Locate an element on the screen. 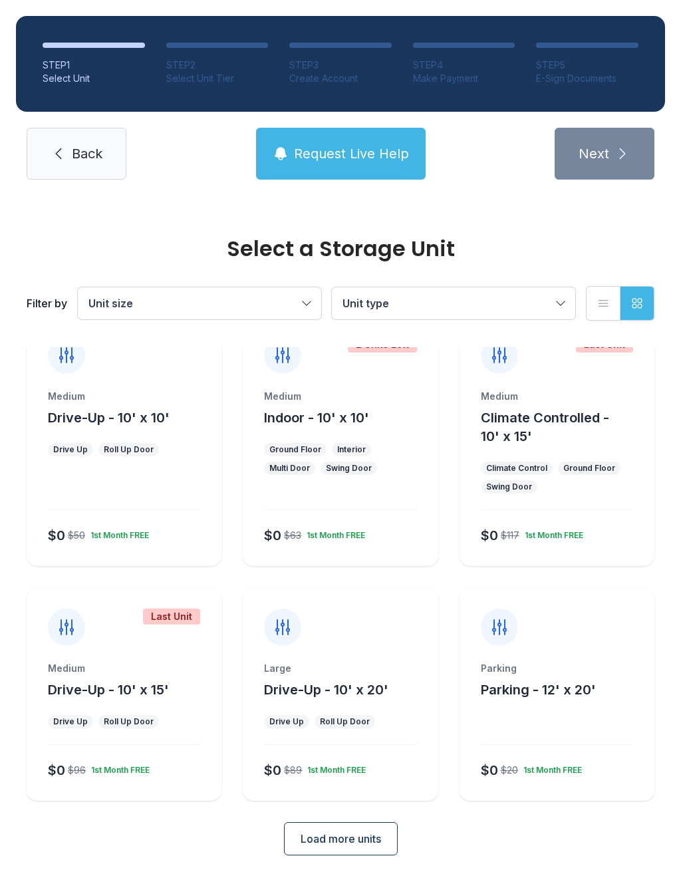 This screenshot has width=681, height=876. button: Parking - 12' x 20' is located at coordinates (538, 690).